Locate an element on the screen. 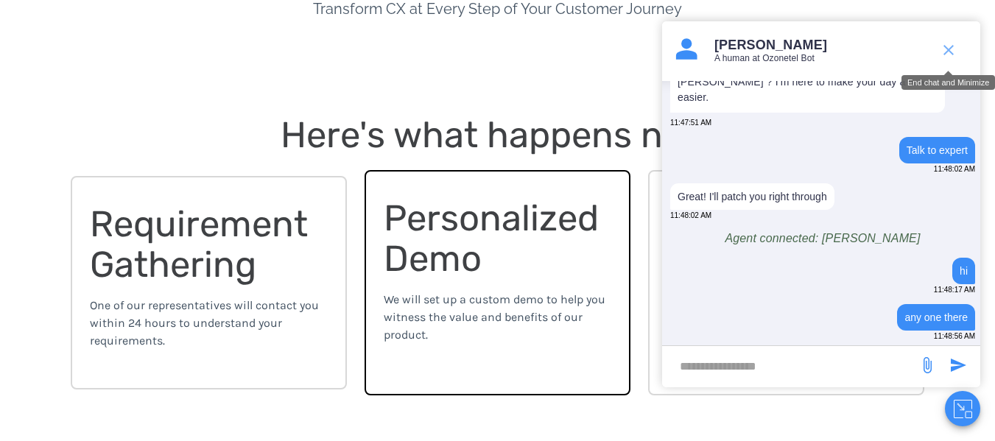  span: 11:47:51 AM is located at coordinates (691, 122).